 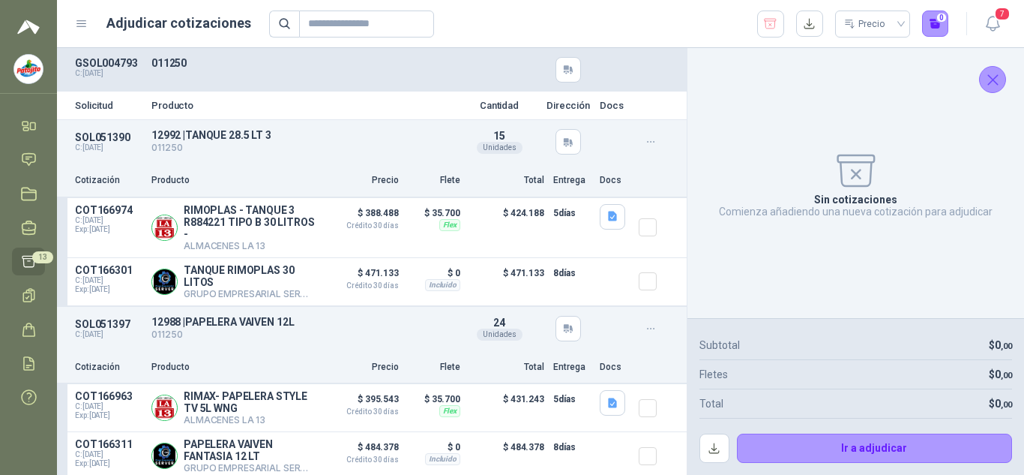 What do you see at coordinates (856, 199) in the screenshot?
I see `p: Sin cotizaciones` at bounding box center [856, 199].